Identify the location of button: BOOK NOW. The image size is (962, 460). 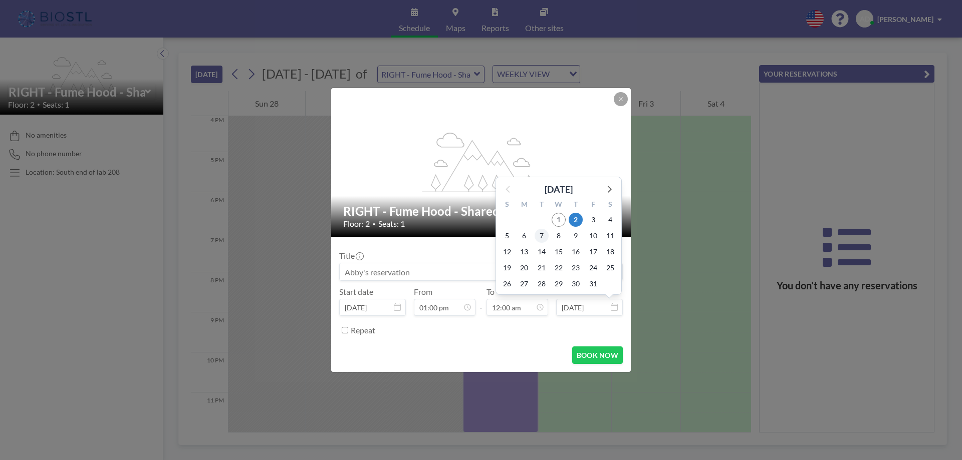
(597, 355).